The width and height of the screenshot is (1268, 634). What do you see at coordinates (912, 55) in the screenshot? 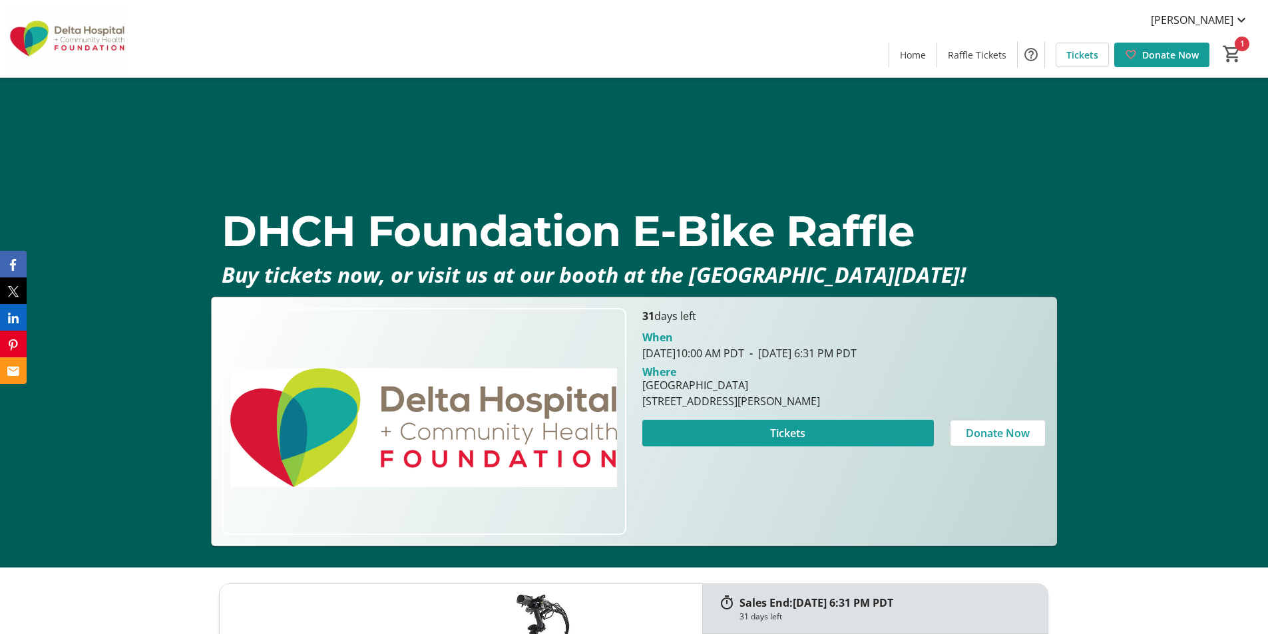
I see `a: Home` at bounding box center [912, 55].